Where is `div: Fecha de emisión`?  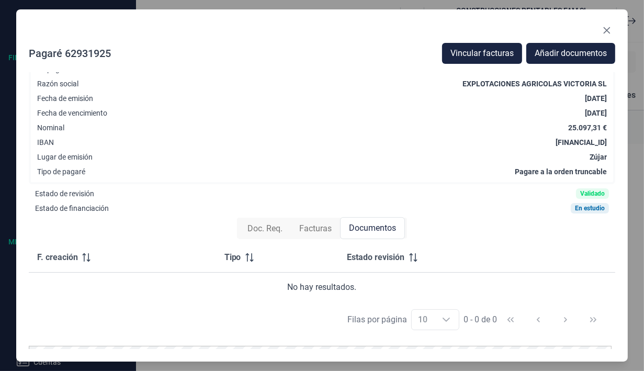 div: Fecha de emisión is located at coordinates (65, 98).